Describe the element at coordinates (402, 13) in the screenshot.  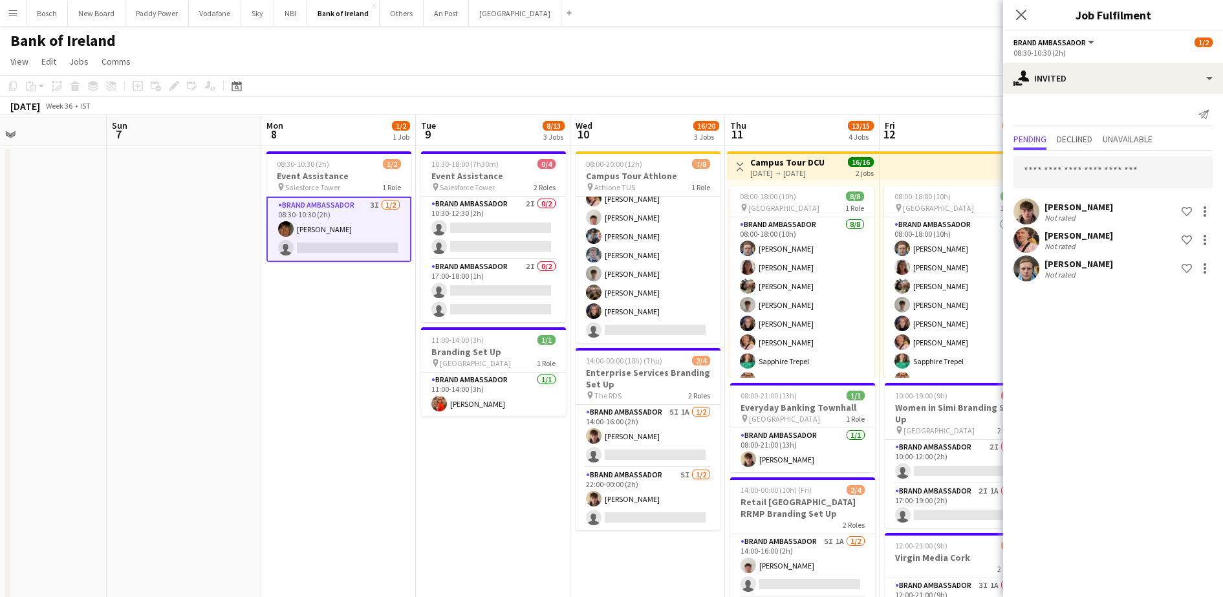
I see `button: Others` at that location.